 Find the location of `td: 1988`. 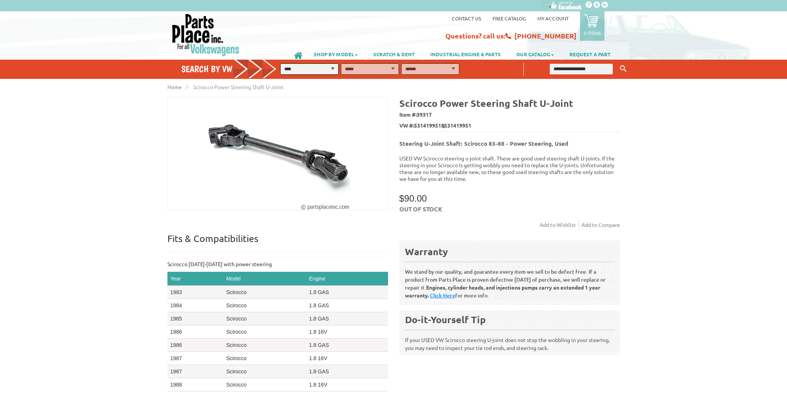

td: 1988 is located at coordinates (195, 384).